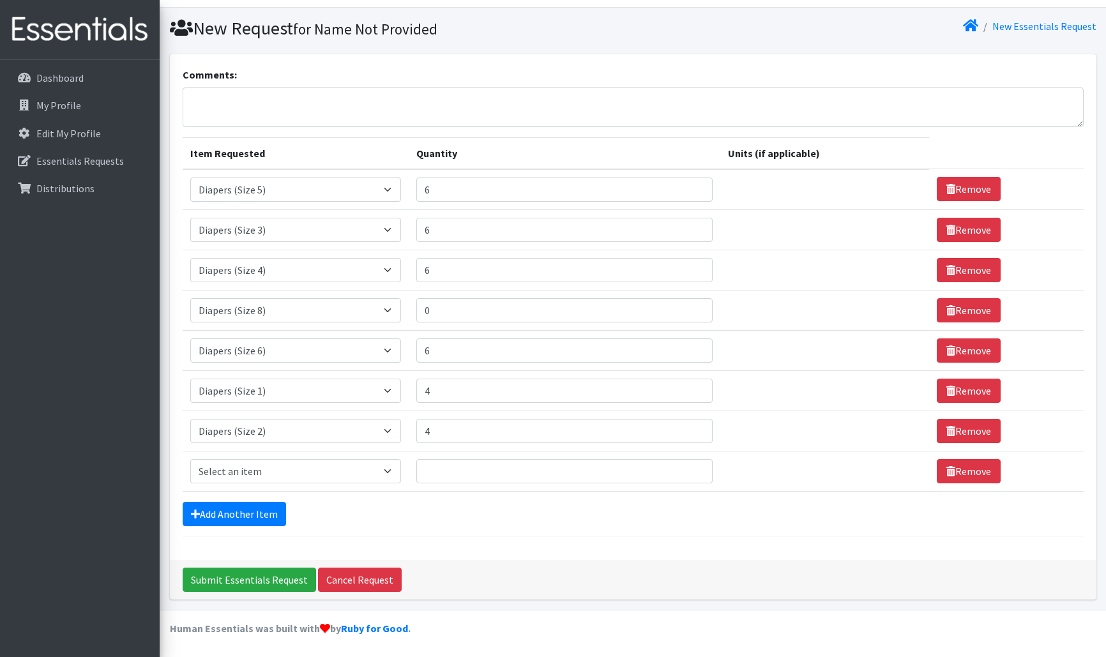 This screenshot has width=1106, height=657. What do you see at coordinates (80, 105) in the screenshot?
I see `a: My Profile` at bounding box center [80, 105].